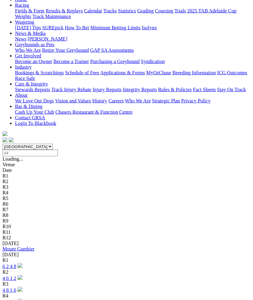 This screenshot has width=253, height=300. Describe the element at coordinates (126, 226) in the screenshot. I see `div: R10` at that location.